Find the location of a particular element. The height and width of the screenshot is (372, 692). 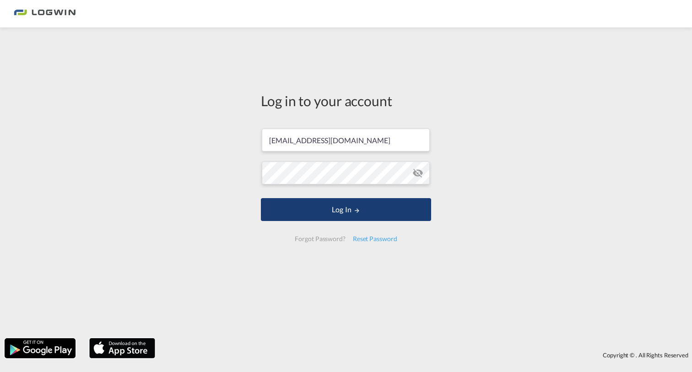

div: Forgot Password? is located at coordinates (320, 239).